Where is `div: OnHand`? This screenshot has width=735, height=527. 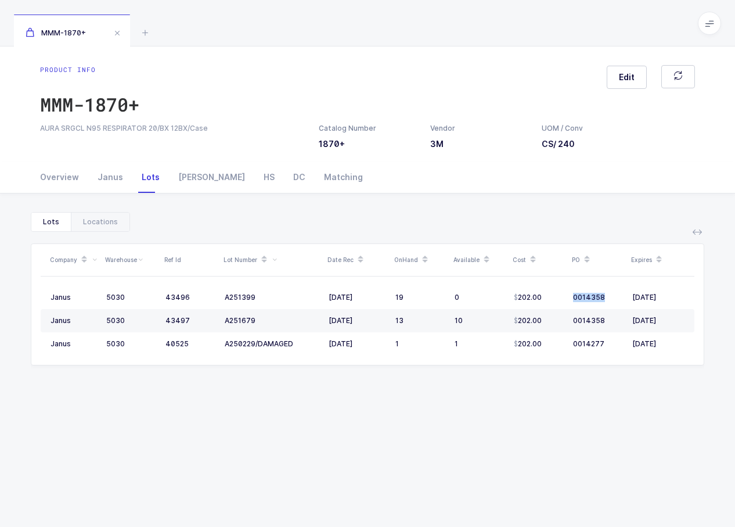
div: OnHand is located at coordinates (420, 259).